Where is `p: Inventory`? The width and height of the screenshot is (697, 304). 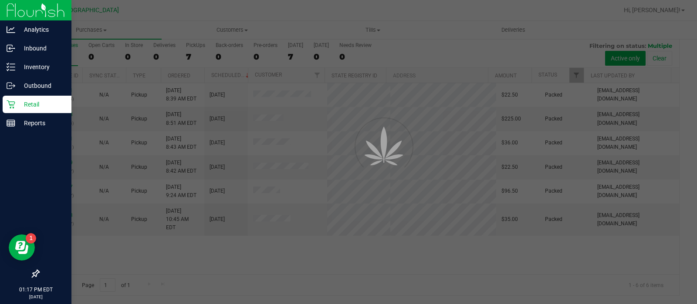 p: Inventory is located at coordinates (41, 67).